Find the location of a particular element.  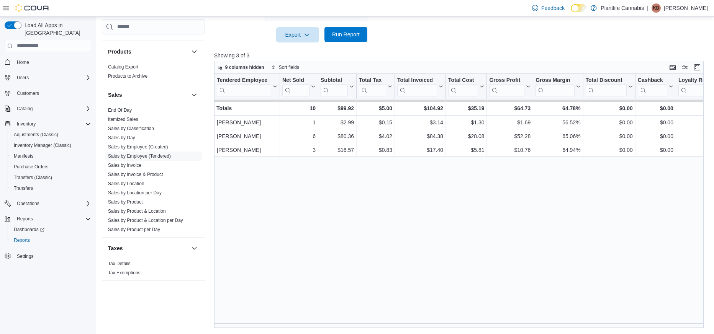

div: $5.00 is located at coordinates (375, 108).